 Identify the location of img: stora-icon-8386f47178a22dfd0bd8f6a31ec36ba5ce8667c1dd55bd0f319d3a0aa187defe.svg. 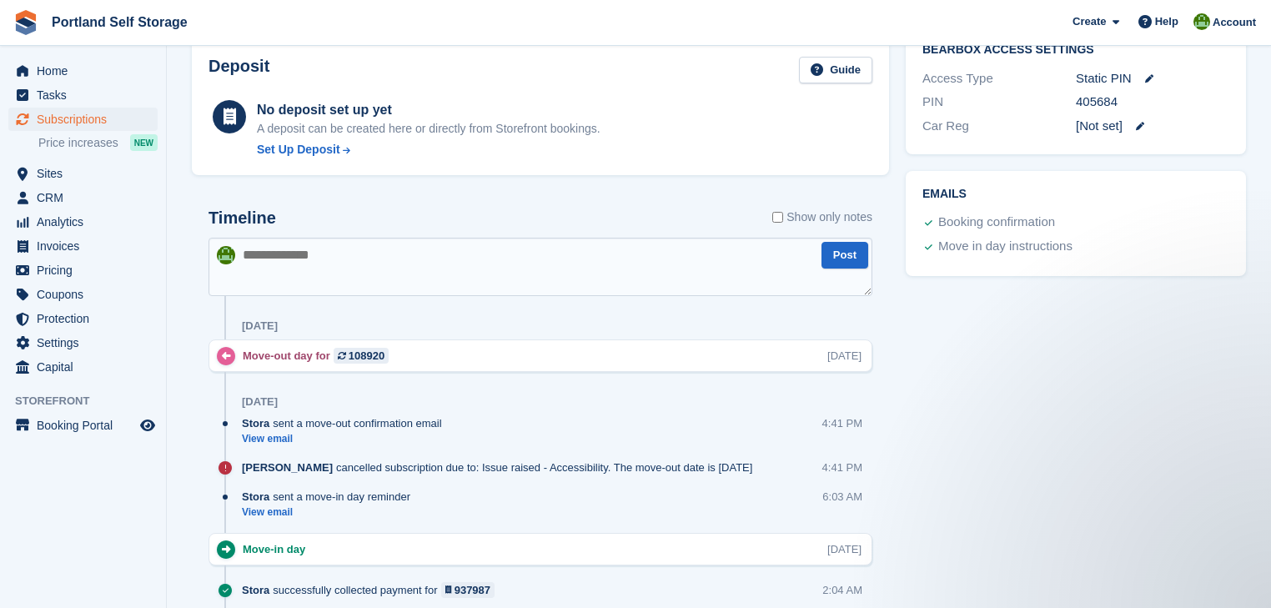
(26, 23).